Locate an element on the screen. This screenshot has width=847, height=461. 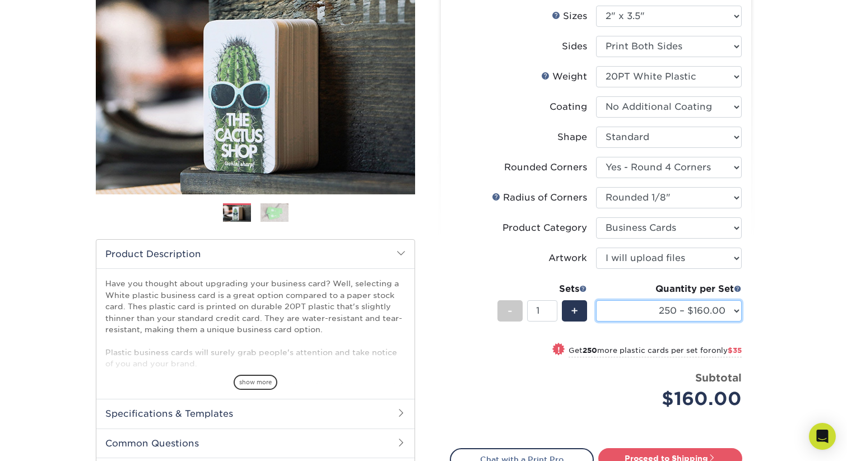
img: Plastic Cards 01 is located at coordinates (237, 213).